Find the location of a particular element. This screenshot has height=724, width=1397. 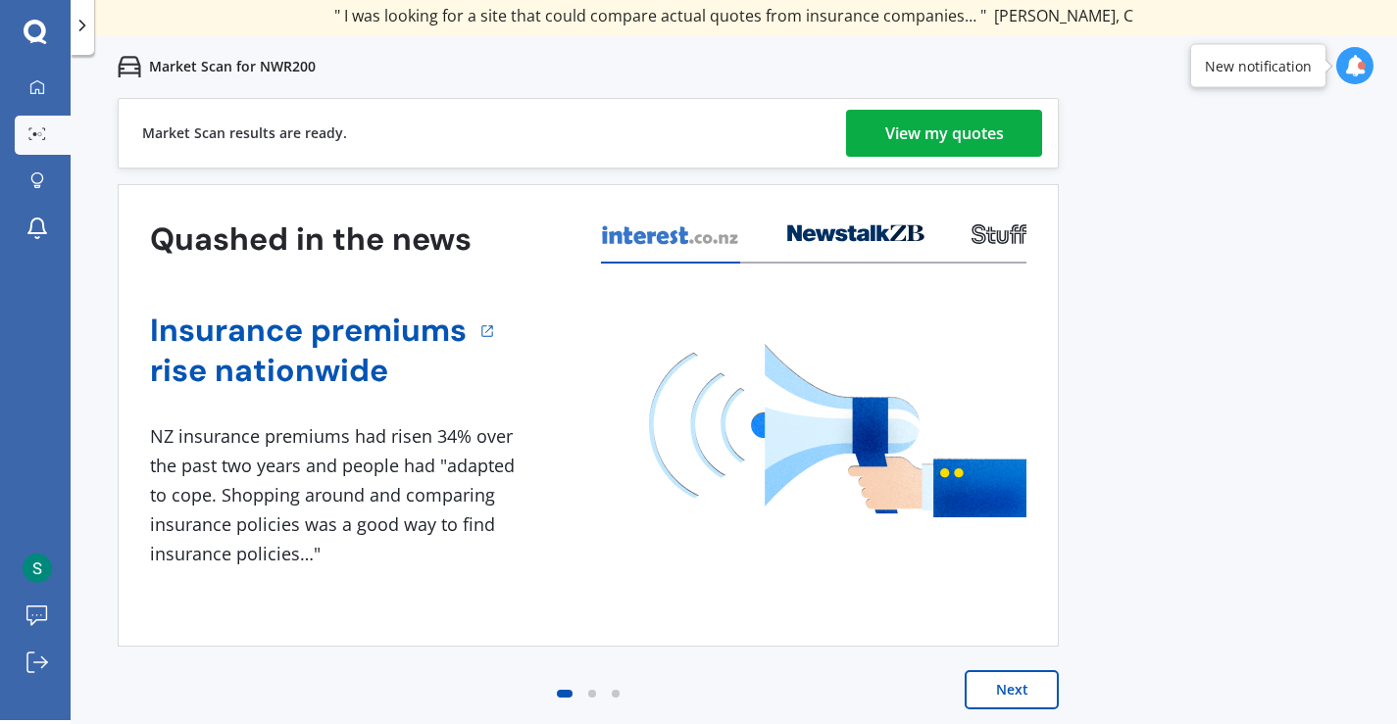

button: Next is located at coordinates (1011, 690).